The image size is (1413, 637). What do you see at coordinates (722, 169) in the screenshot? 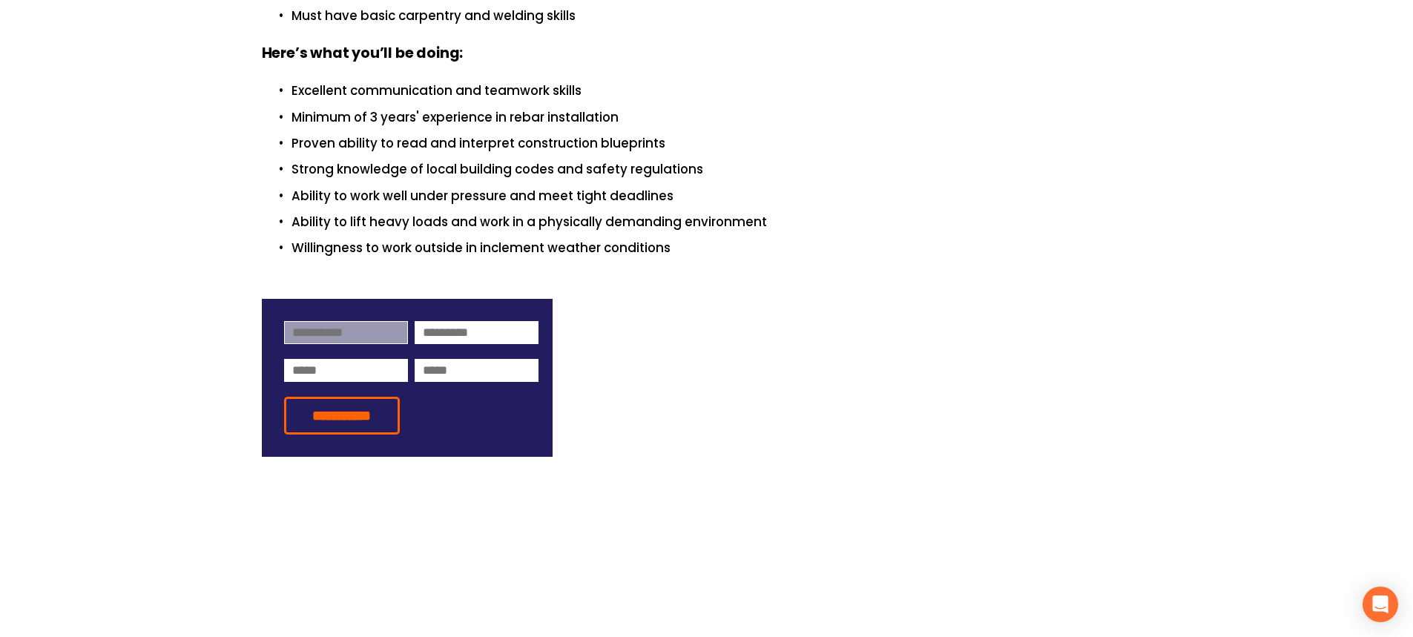
I see `p: Strong knowledge of local building codes and safety regulations` at bounding box center [722, 169].